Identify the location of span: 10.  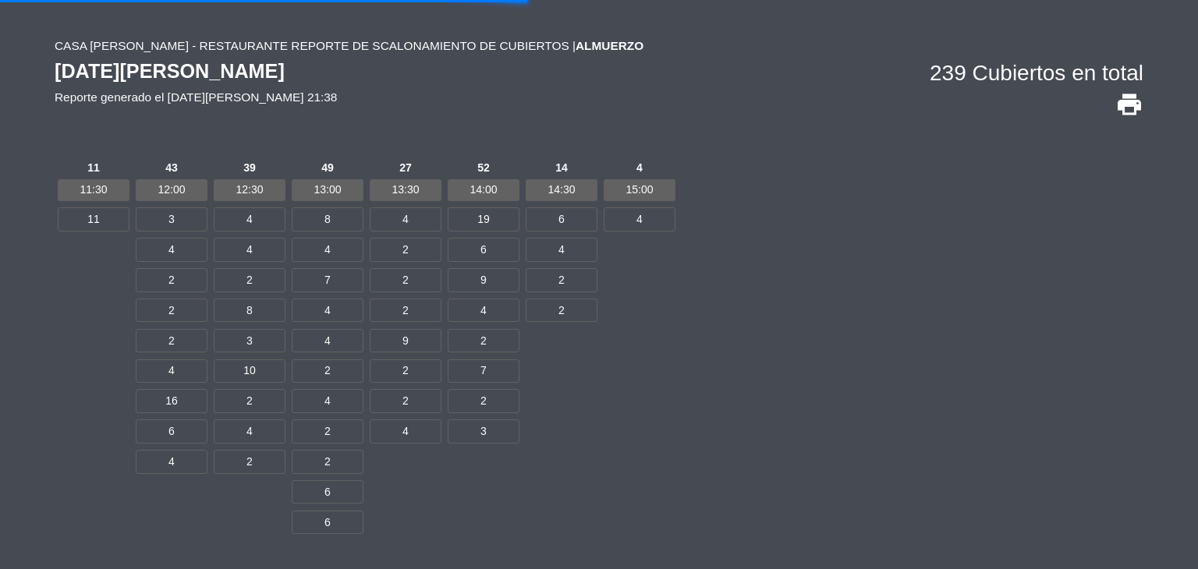
(249, 371).